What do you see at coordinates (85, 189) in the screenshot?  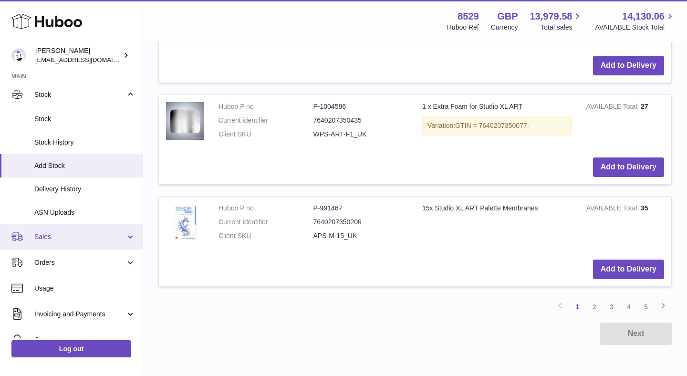 I see `span: Delivery History` at bounding box center [85, 189].